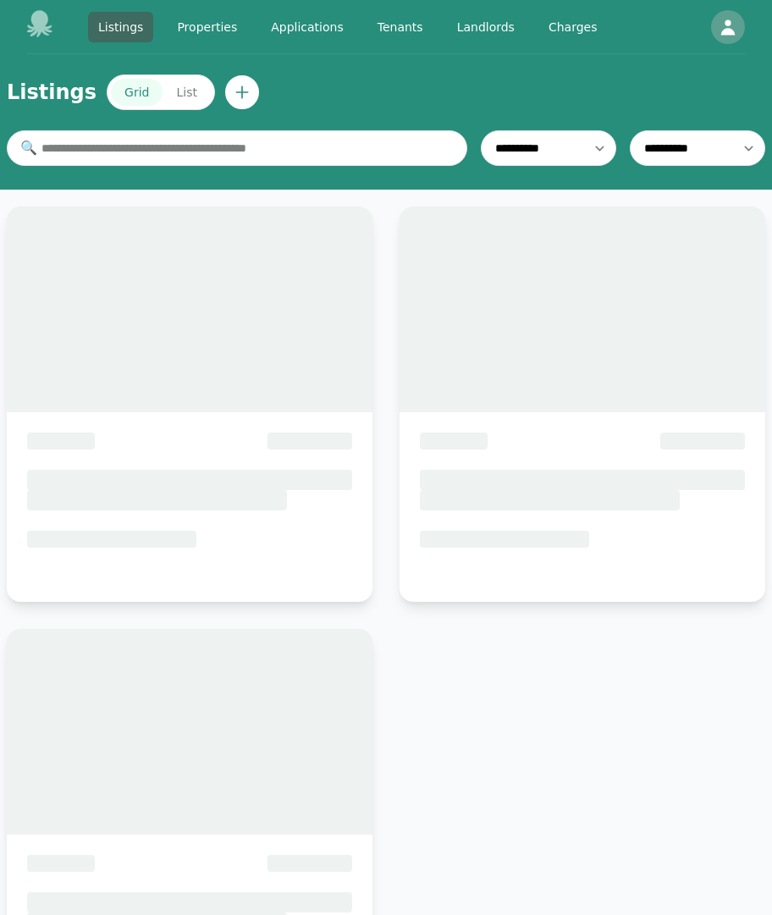  What do you see at coordinates (136, 92) in the screenshot?
I see `button: Grid` at bounding box center [136, 92].